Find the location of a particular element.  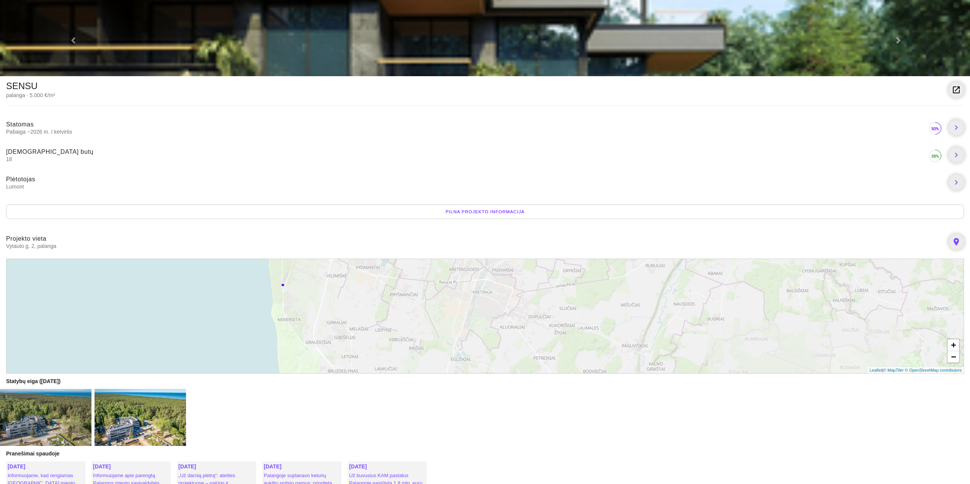

span: Vytauto g. 2, palanga is located at coordinates (474, 246).